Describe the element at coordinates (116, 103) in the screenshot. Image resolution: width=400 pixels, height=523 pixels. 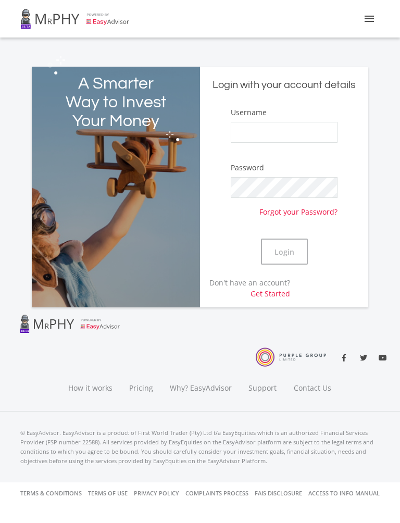
I see `h2: A Smarter Way to Invest Your Money` at that location.